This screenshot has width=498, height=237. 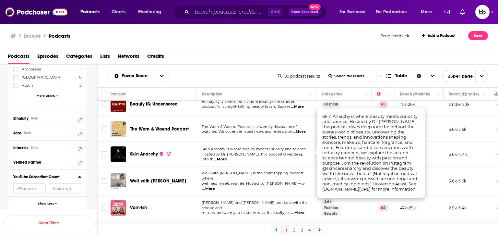 What do you see at coordinates (138, 207) in the screenshot?
I see `a: Vain-ish` at bounding box center [138, 207].